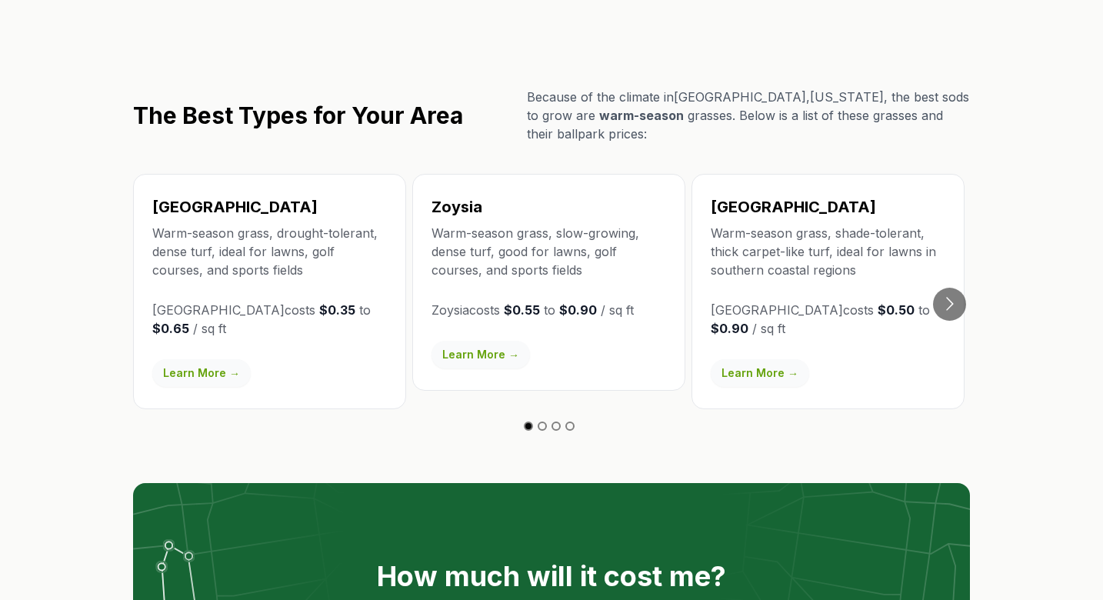 The height and width of the screenshot is (600, 1103). What do you see at coordinates (896, 310) in the screenshot?
I see `strong: $0.50` at bounding box center [896, 310].